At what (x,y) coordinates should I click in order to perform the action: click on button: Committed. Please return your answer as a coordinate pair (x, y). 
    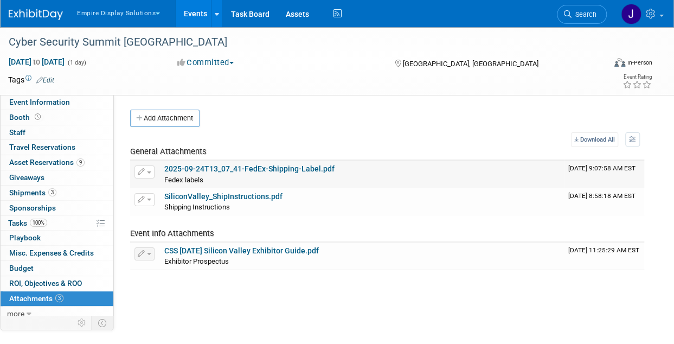
    Looking at the image, I should click on (205, 62).